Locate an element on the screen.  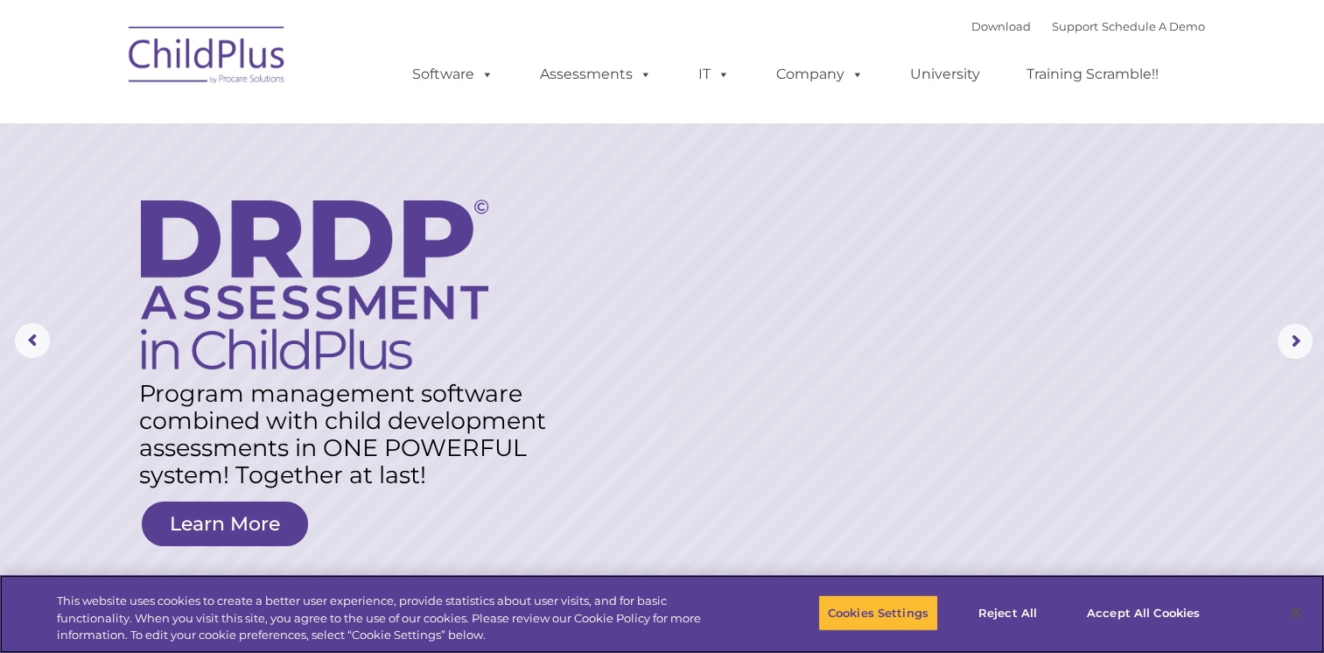
rs-layer: Program management software combined with child development assessments in ONE POWERFUL system! T... is located at coordinates (351, 434).